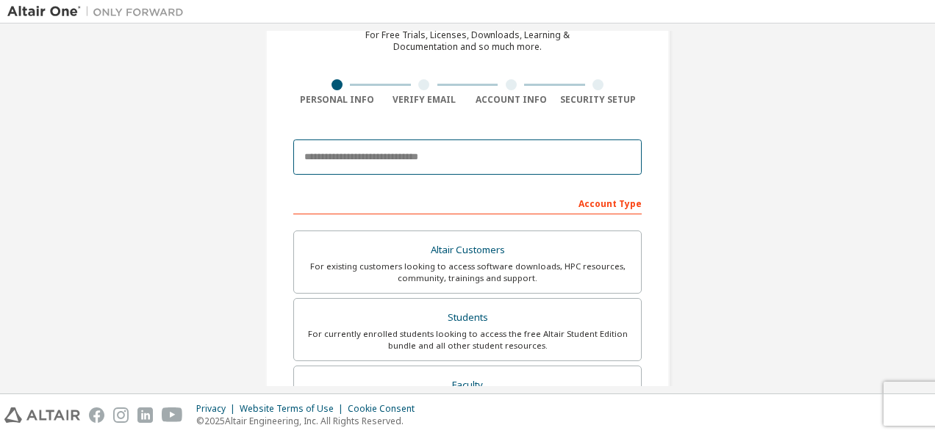  What do you see at coordinates (467, 251) in the screenshot?
I see `div: Altair Customers` at bounding box center [467, 251].